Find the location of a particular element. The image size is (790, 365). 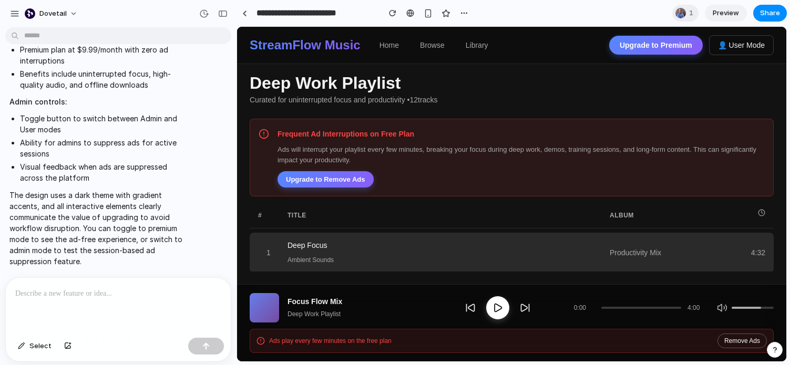

li: Visual feedback when ads are suppressed across the platform is located at coordinates (102, 172).